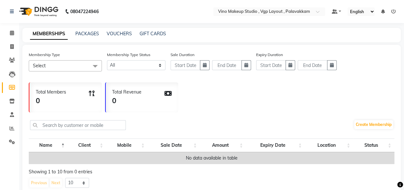 This screenshot has height=190, width=404. I want to click on div: Total Revenue, so click(127, 92).